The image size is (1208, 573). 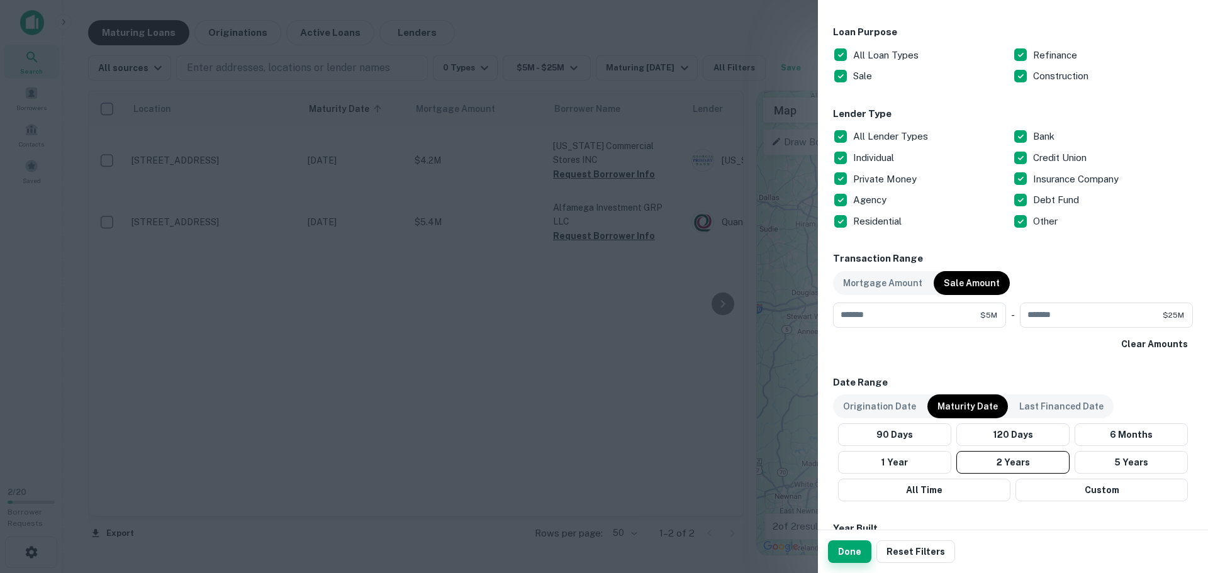 What do you see at coordinates (968, 406) in the screenshot?
I see `p: Maturity Date` at bounding box center [968, 406].